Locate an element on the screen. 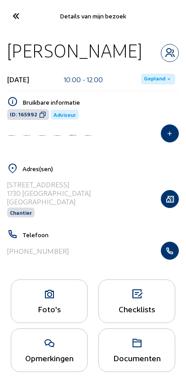  div: Opmerkingen is located at coordinates (49, 358).